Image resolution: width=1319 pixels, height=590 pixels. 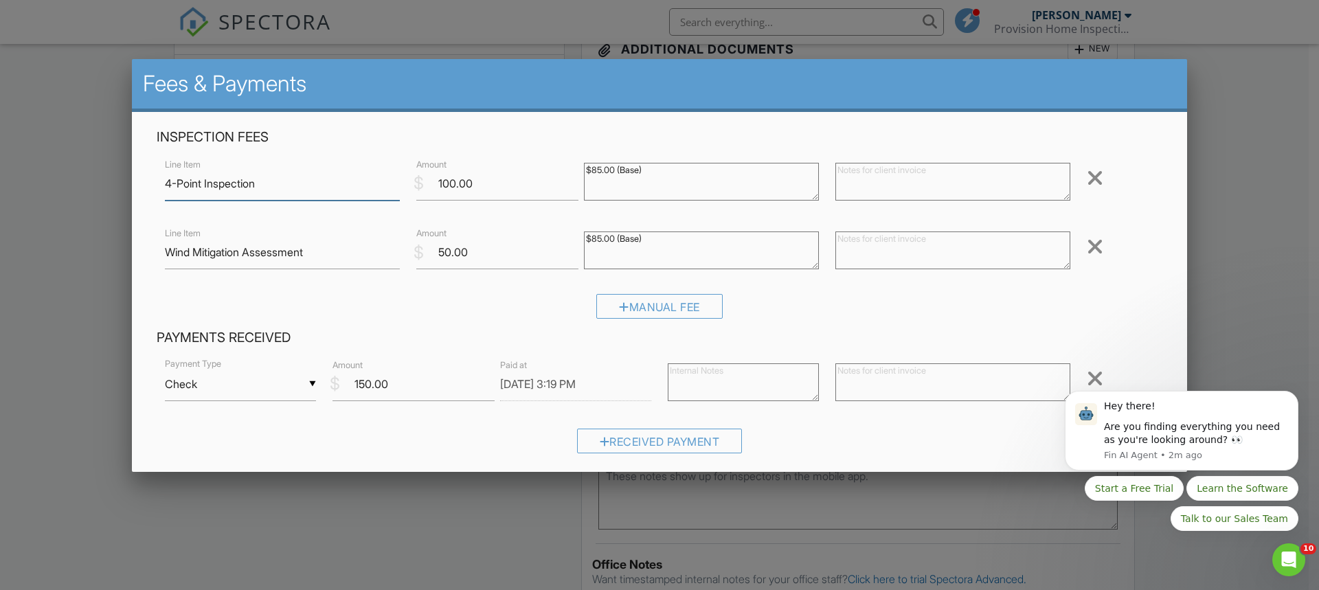 What do you see at coordinates (659, 137) in the screenshot?
I see `h4: Inspection Fees` at bounding box center [659, 137].